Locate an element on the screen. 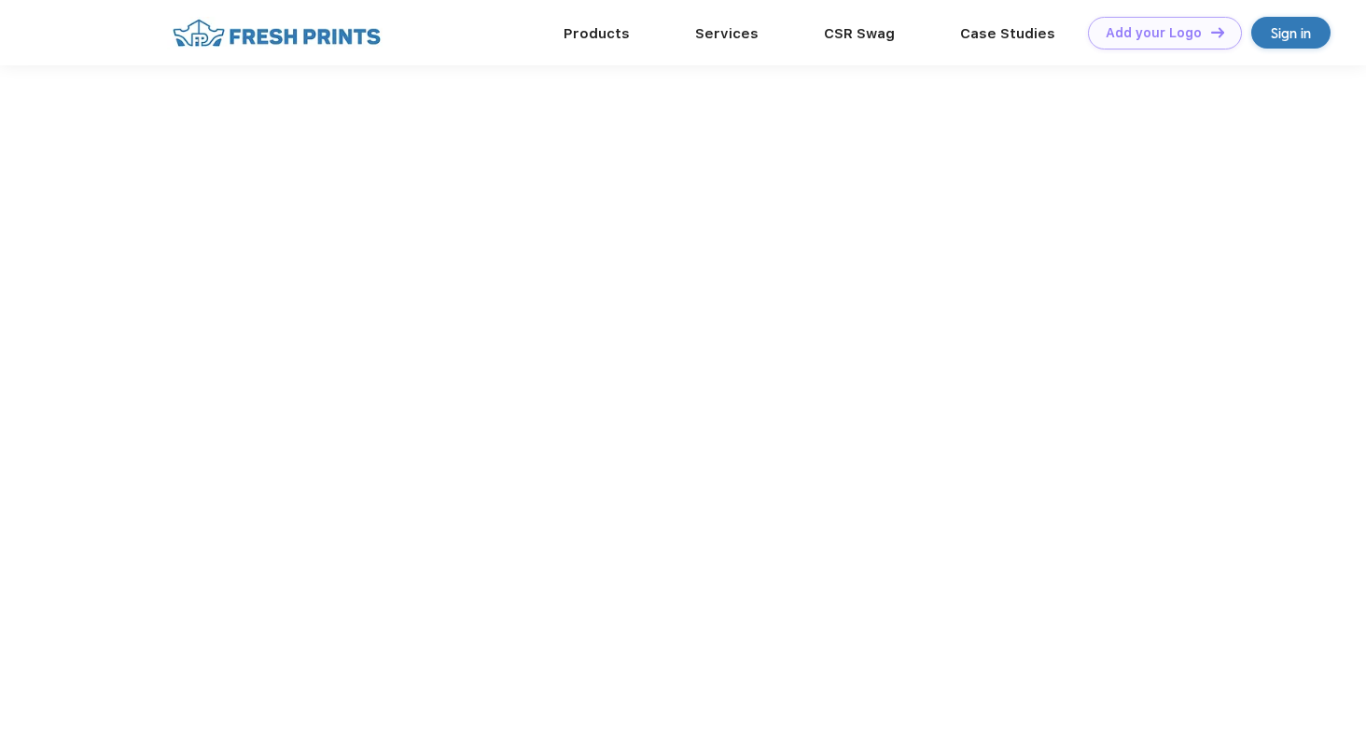  a: Products is located at coordinates (596, 34).